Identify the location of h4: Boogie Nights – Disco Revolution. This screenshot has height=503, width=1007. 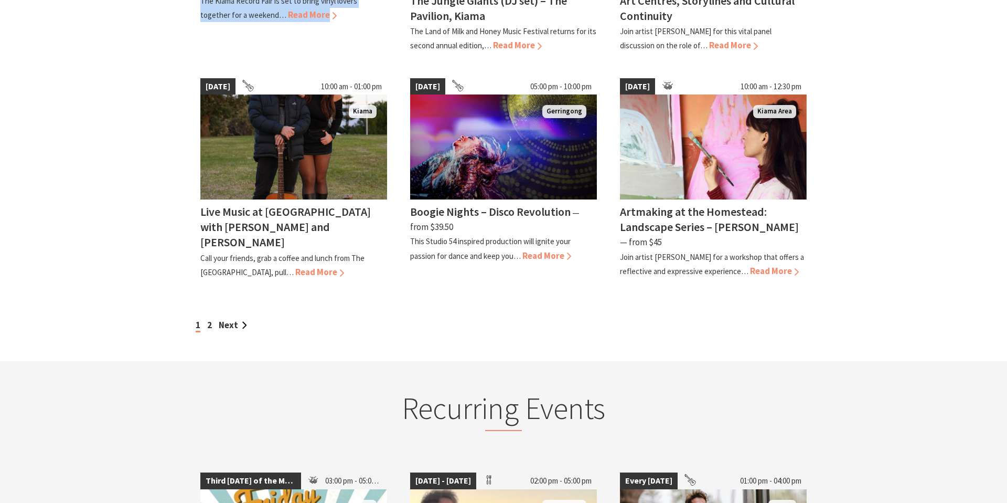
(491, 211).